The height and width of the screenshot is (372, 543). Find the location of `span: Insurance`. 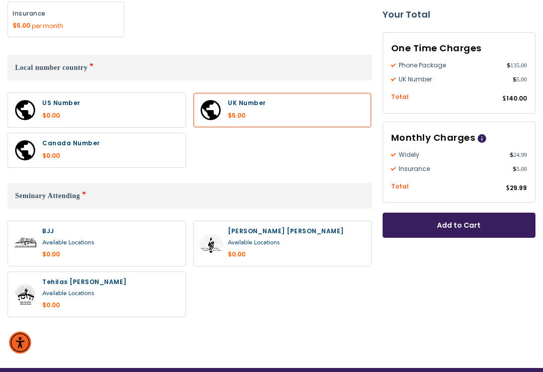

span: Insurance is located at coordinates (452, 170).